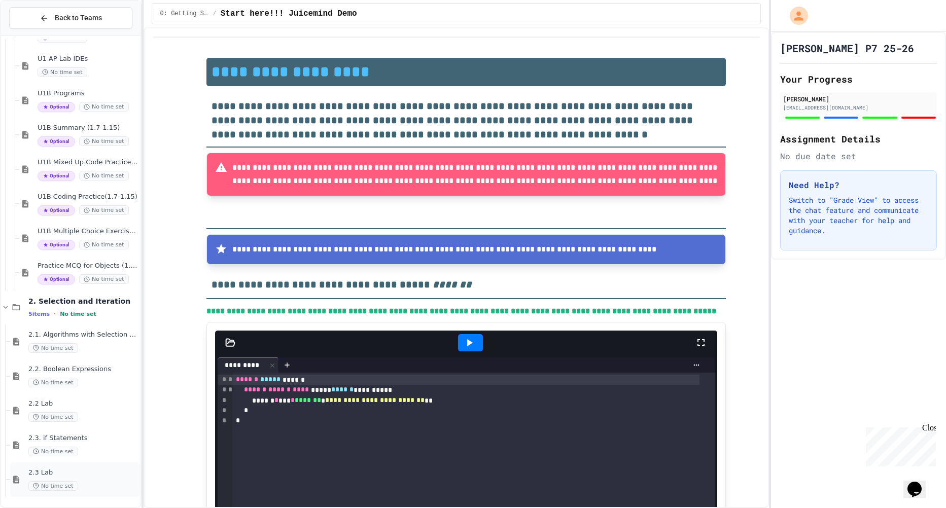 The image size is (946, 508). Describe the element at coordinates (83, 301) in the screenshot. I see `span: 2. Selection and Iteration` at that location.